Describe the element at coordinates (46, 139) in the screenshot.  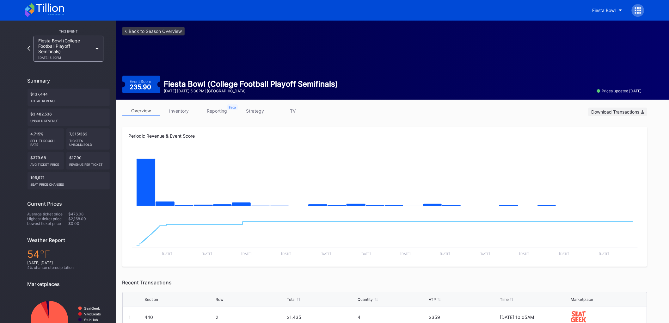
I see `div: 4.715%` at that location.